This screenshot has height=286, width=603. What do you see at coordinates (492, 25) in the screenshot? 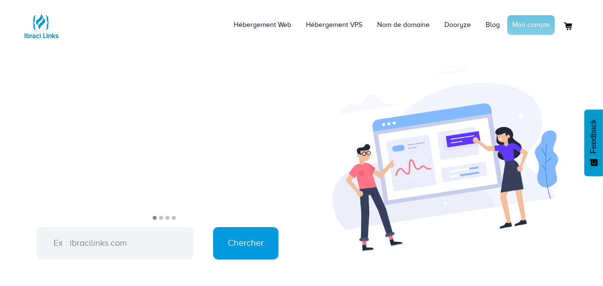
I see `a: Blog` at bounding box center [492, 25].